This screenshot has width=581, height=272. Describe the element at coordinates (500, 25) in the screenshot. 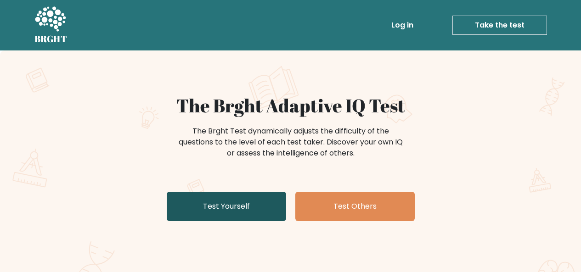

I see `a: Take the test` at that location.